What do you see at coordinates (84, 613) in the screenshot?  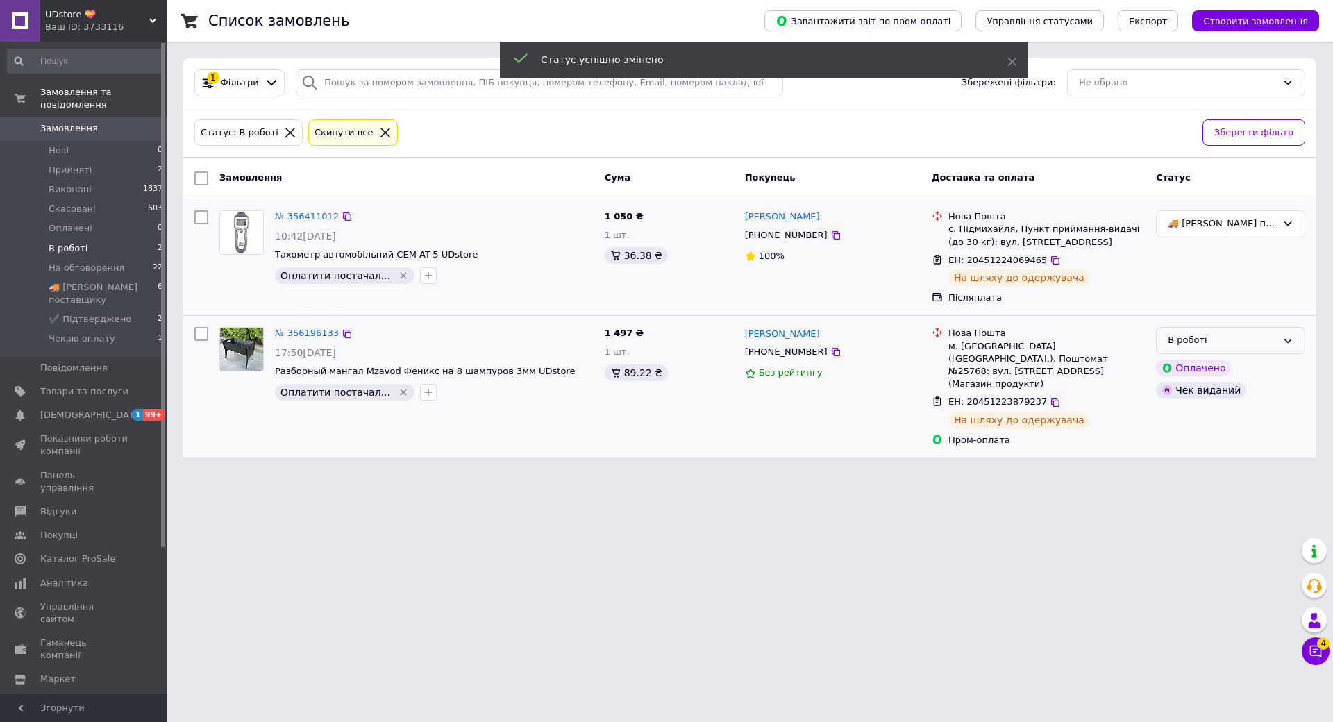 I see `span: Управління сайтом` at bounding box center [84, 613].